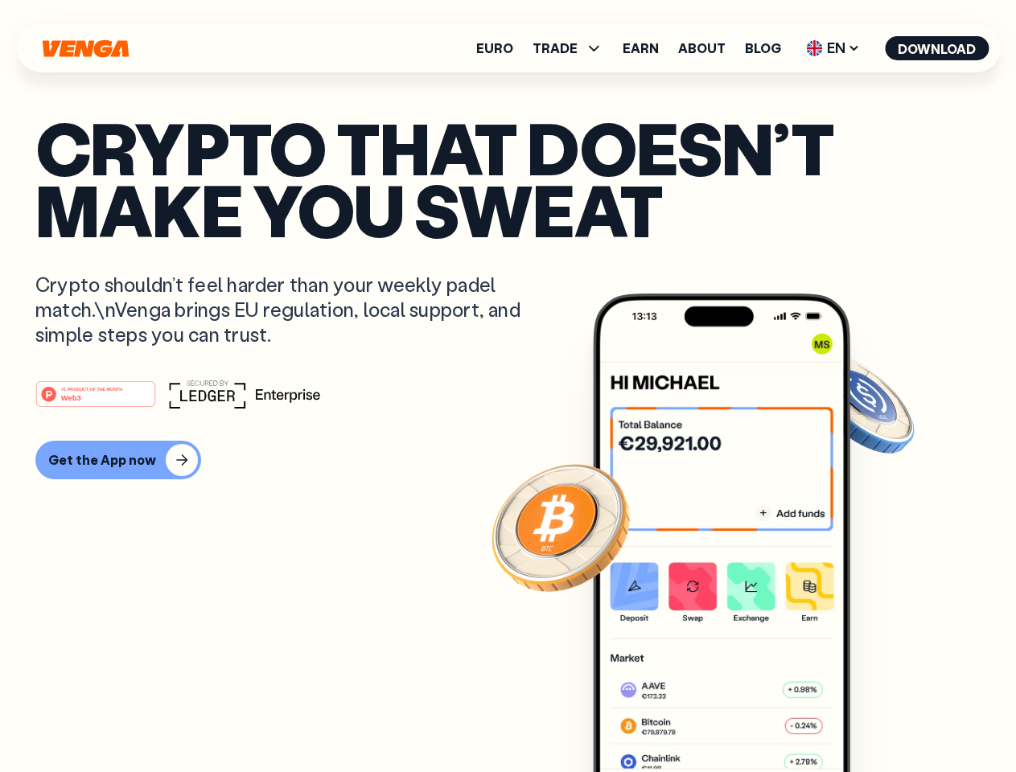  What do you see at coordinates (92, 389) in the screenshot?
I see `tspan: #1 PRODUCT OF THE MONTH` at bounding box center [92, 389].